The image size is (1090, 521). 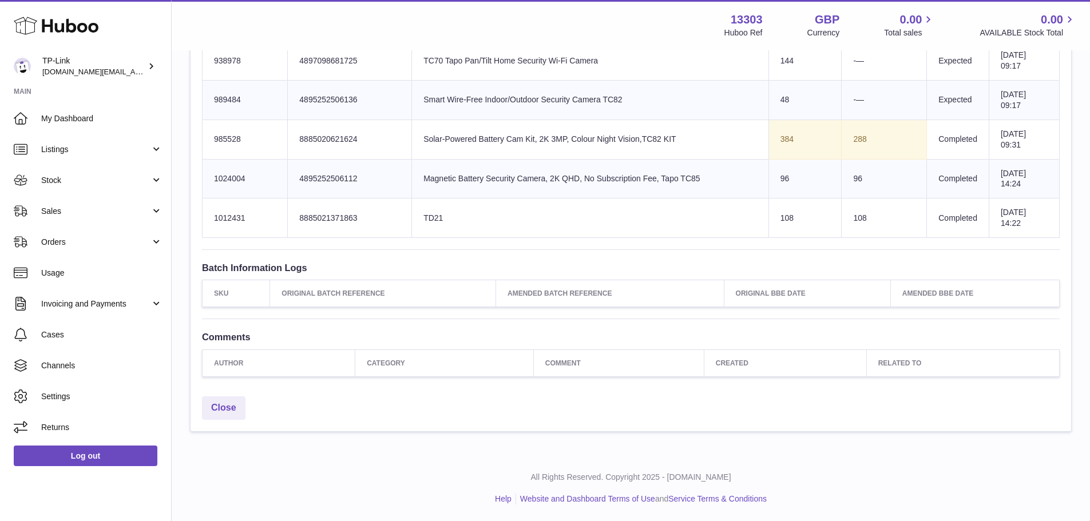 What do you see at coordinates (824, 33) in the screenshot?
I see `div: Currency` at bounding box center [824, 33].